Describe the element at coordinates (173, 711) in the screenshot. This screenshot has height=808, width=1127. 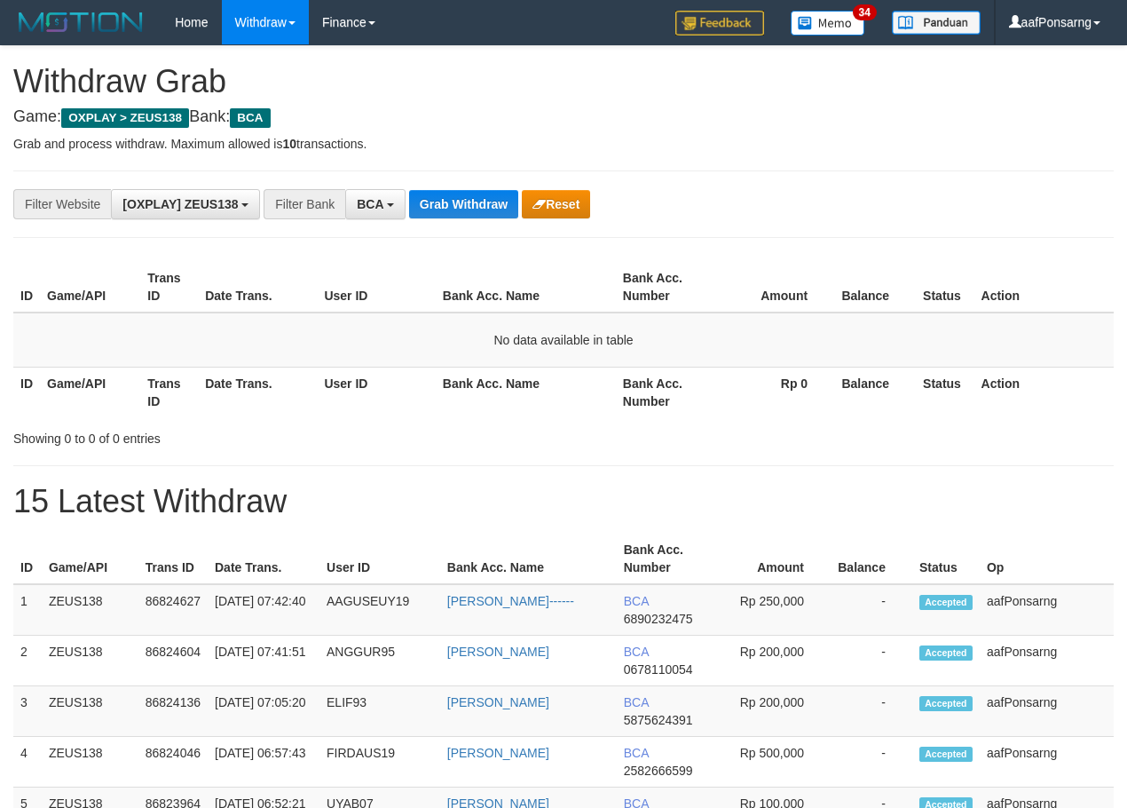
I see `td: 86824136` at that location.